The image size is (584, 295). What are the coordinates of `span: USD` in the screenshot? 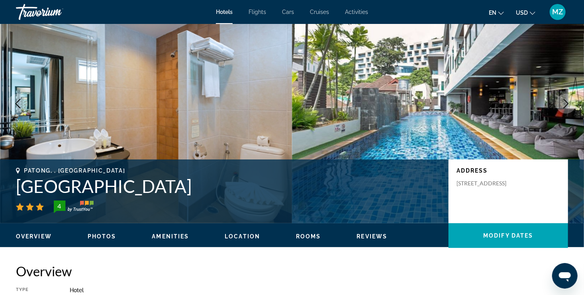 It's located at (522, 13).